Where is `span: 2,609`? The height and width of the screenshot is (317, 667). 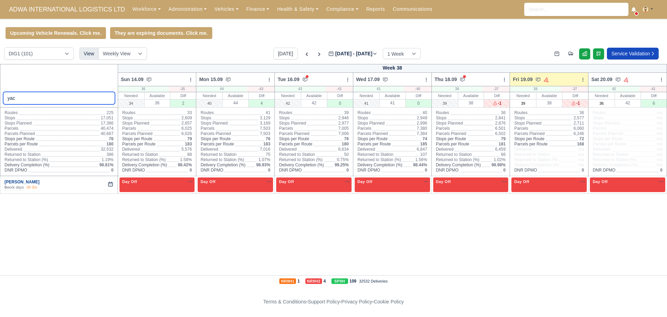 span: 2,609 is located at coordinates (187, 118).